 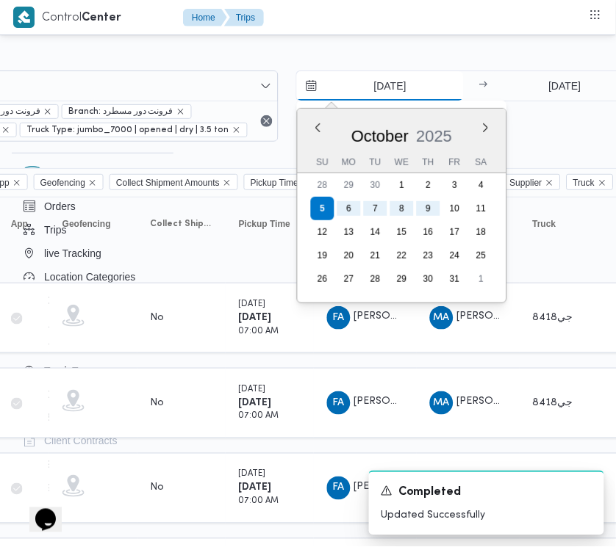 I want to click on div: day-7, so click(x=375, y=209).